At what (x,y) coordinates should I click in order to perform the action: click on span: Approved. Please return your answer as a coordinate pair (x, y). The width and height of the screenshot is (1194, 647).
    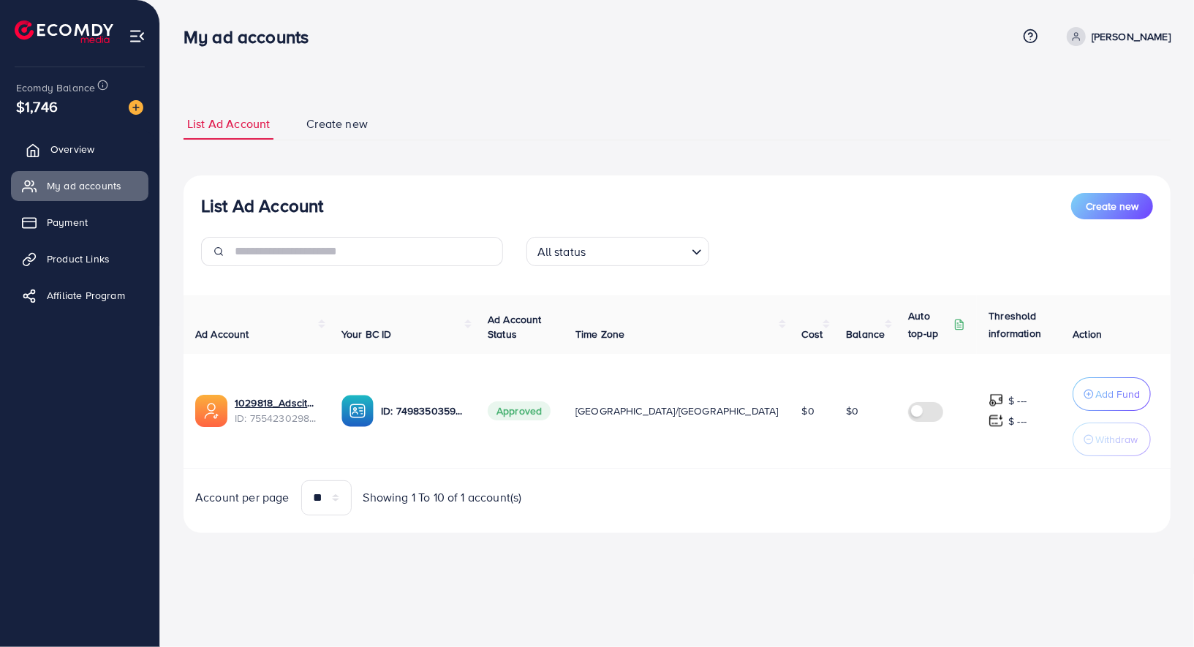
    Looking at the image, I should click on (519, 411).